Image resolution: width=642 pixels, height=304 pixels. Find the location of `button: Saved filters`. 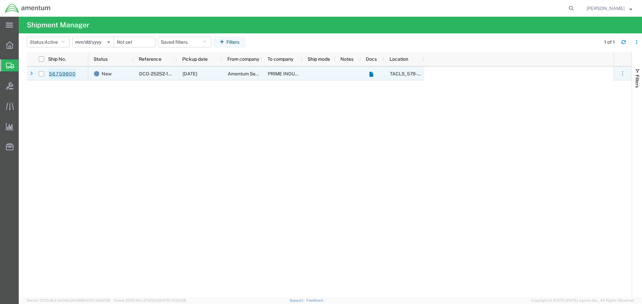

button: Saved filters is located at coordinates (184, 42).